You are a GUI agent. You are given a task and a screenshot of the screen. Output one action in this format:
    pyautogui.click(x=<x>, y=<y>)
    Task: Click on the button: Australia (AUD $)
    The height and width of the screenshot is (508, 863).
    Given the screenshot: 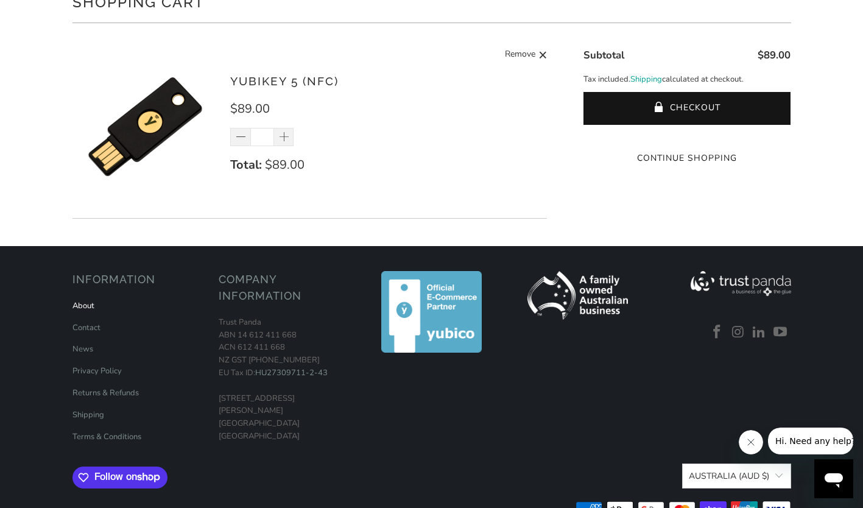 What is the action you would take?
    pyautogui.click(x=736, y=475)
    